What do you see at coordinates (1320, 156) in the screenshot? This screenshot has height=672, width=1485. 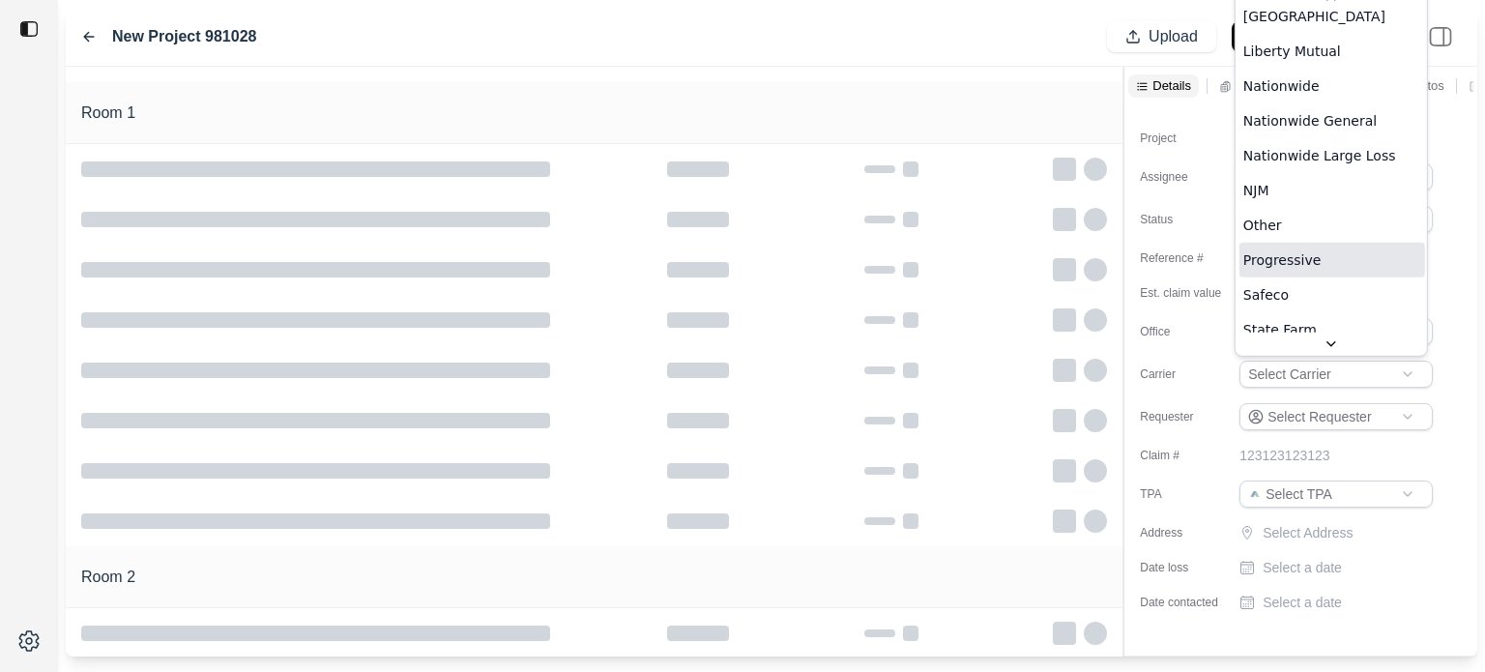 I see `span: Nationwide Large Loss` at bounding box center [1320, 156].